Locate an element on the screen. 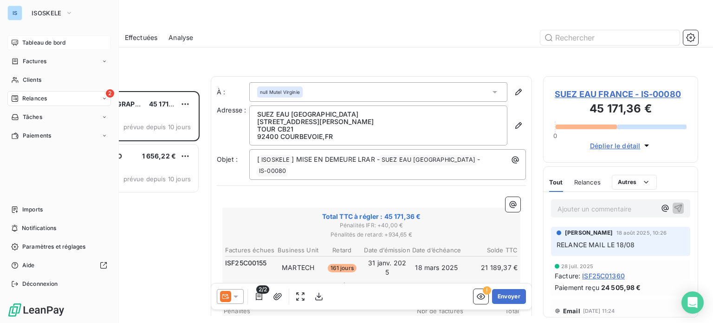 The height and width of the screenshot is (323, 713). span: Tâches is located at coordinates (32, 117).